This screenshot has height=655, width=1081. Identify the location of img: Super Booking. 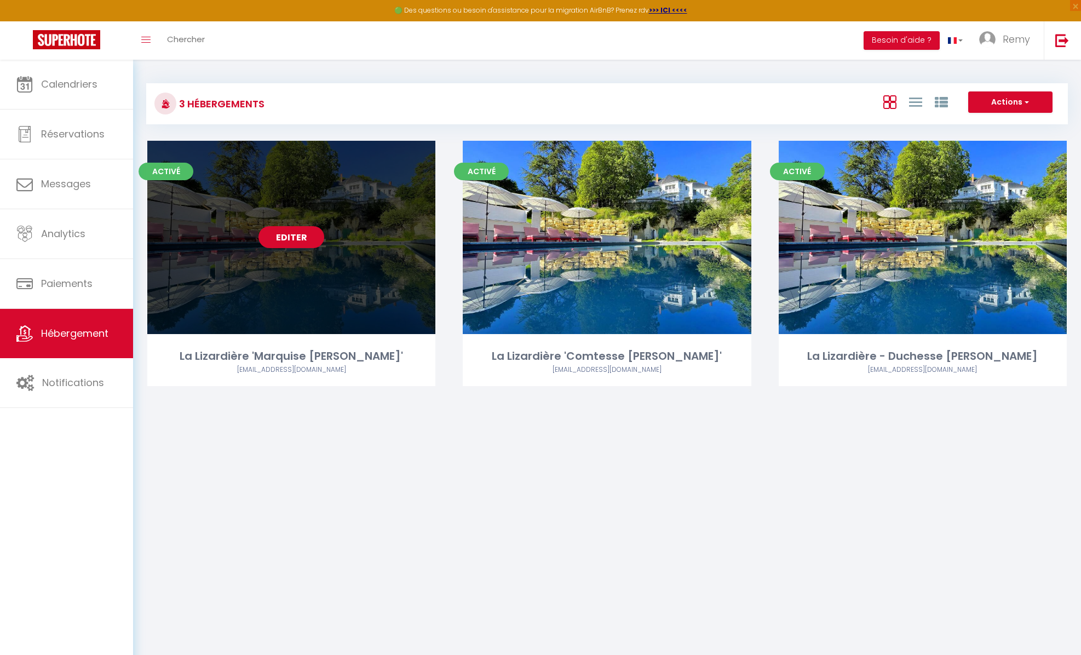
(66, 39).